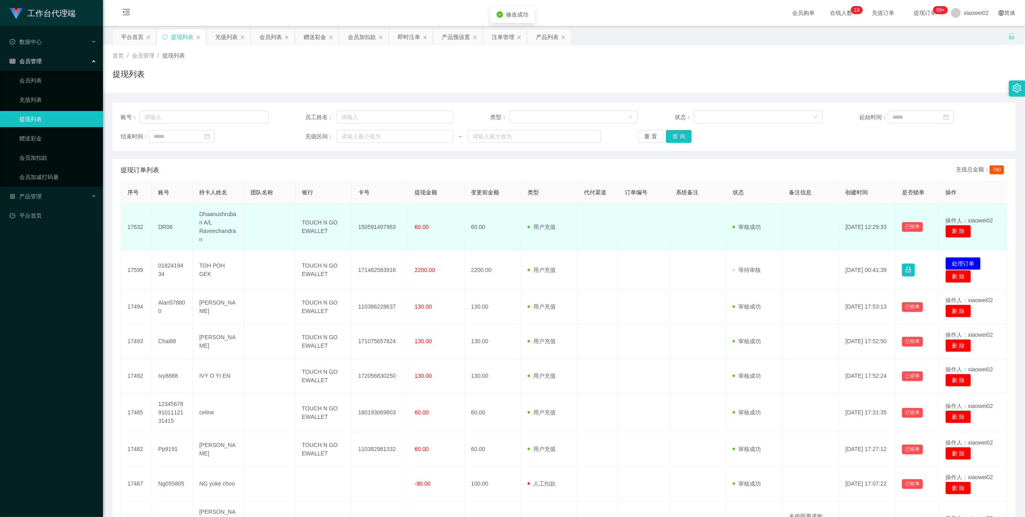  Describe the element at coordinates (165, 37) in the screenshot. I see `i: 图标: sync` at that location.